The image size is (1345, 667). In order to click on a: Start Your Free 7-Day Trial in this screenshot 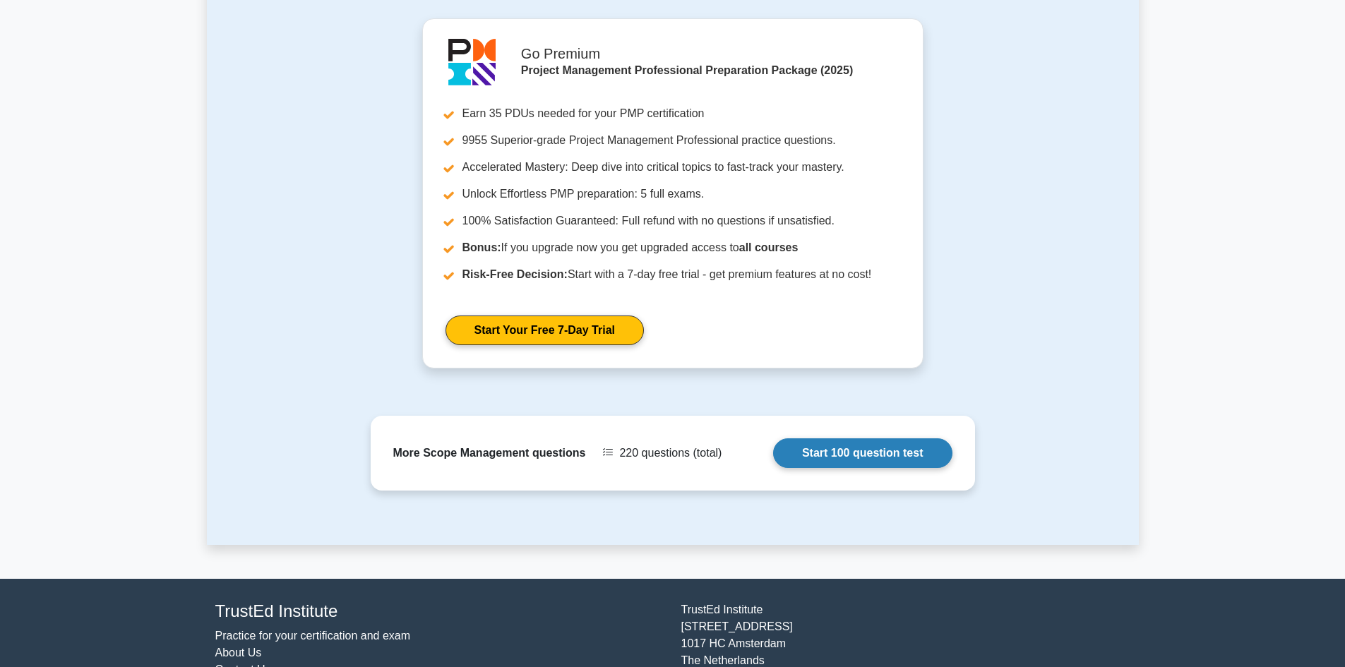, I will do `click(544, 330)`.